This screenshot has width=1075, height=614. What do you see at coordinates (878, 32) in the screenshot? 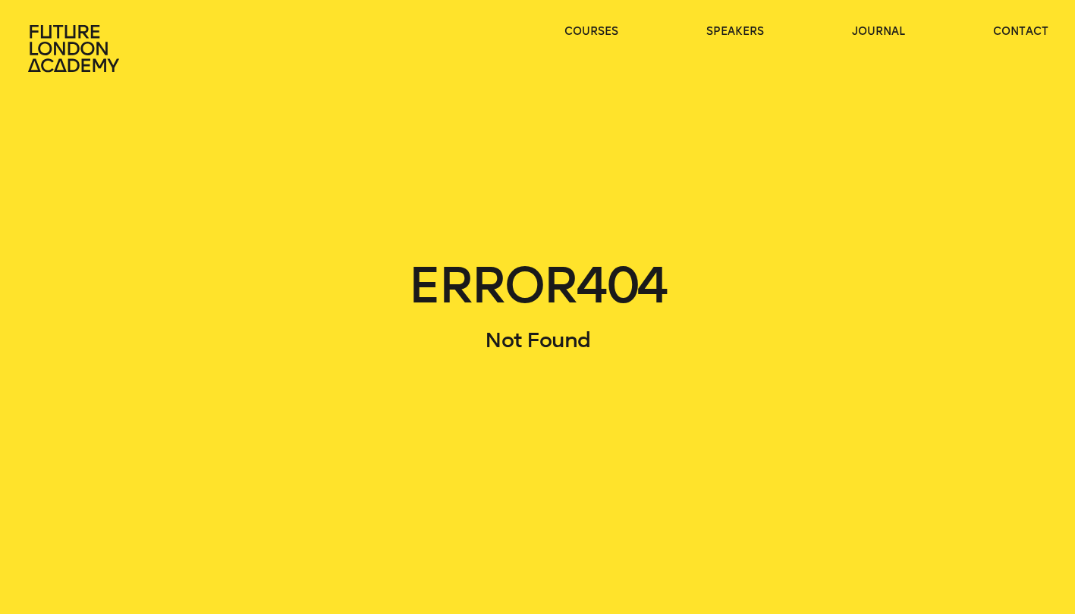
I see `a: journal` at bounding box center [878, 32].